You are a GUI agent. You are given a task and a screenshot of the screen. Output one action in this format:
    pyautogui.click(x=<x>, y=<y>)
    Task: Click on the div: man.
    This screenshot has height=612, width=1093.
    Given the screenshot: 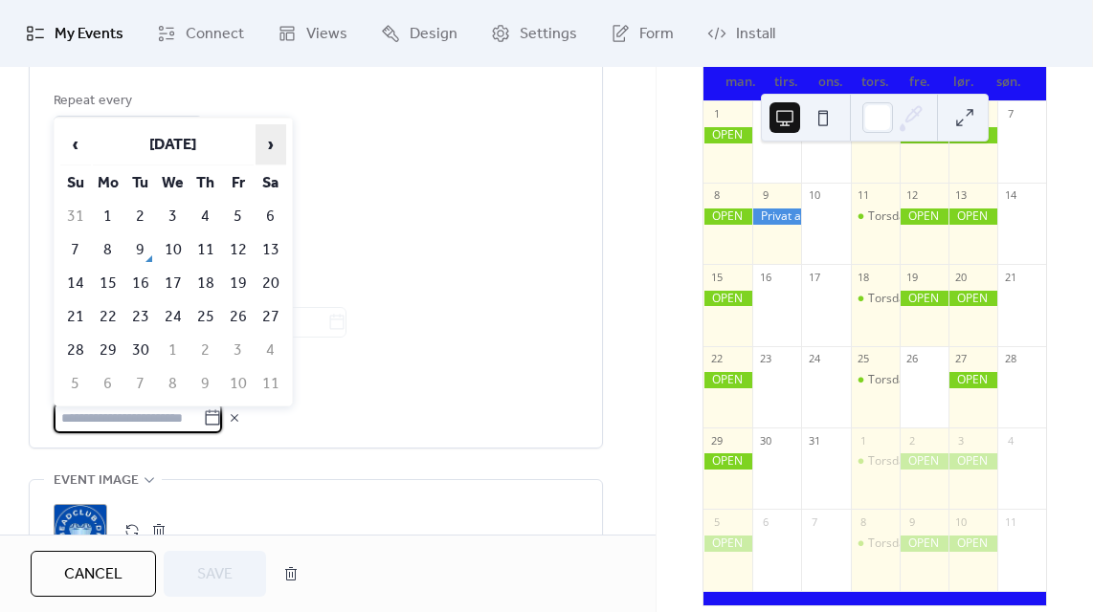 What is the action you would take?
    pyautogui.click(x=740, y=82)
    